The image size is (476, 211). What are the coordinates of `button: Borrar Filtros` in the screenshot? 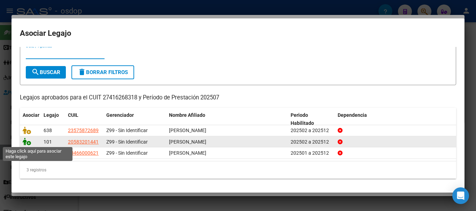 It's located at (103, 72).